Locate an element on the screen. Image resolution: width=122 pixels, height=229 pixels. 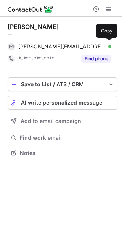
img: ContactOut v5.3.10 is located at coordinates (31, 9).